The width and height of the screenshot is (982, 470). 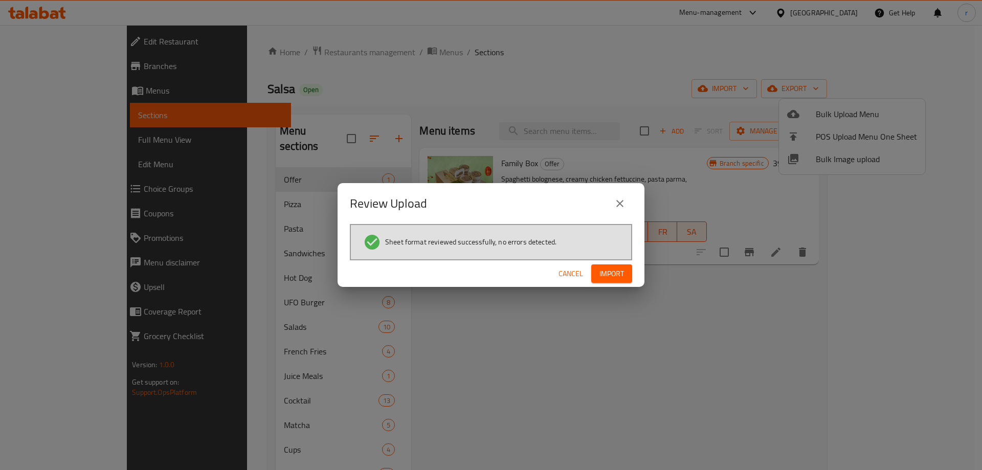 I want to click on span: Sheet format reviewed successfully, no errors detected., so click(x=471, y=242).